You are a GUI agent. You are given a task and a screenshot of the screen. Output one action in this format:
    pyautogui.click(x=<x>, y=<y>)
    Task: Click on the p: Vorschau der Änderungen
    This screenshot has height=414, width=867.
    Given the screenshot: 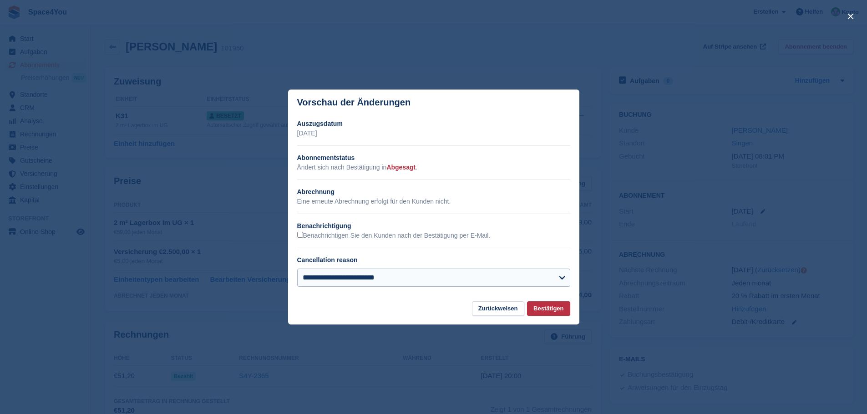 What is the action you would take?
    pyautogui.click(x=354, y=102)
    